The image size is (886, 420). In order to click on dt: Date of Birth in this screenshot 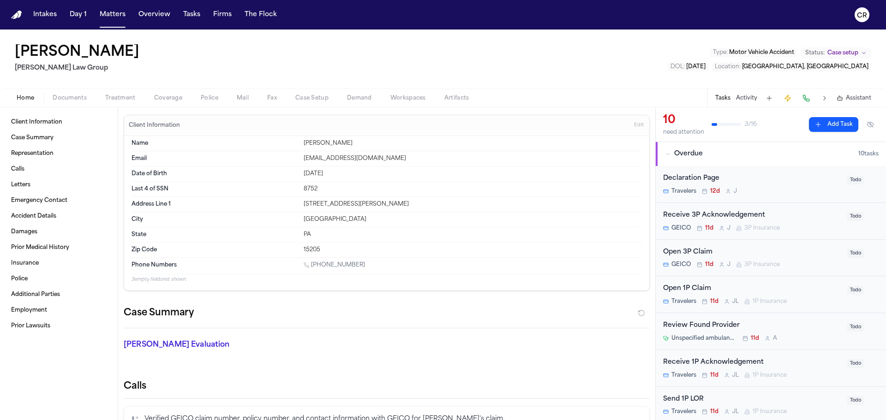, I will do `click(214, 174)`.